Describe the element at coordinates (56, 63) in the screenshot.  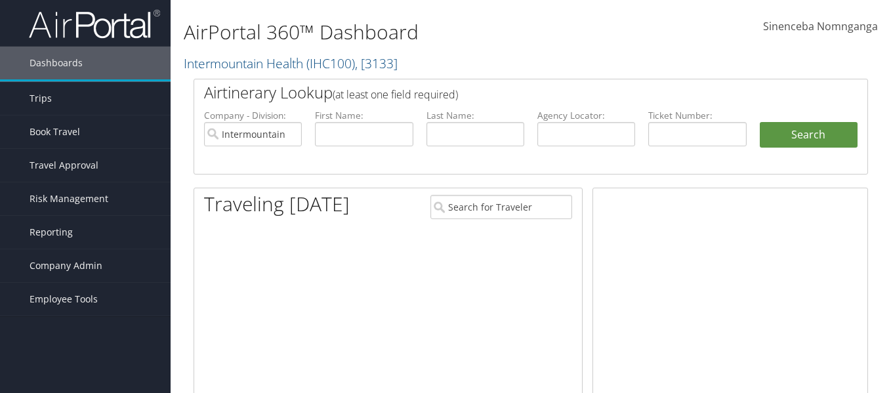
I see `span: Dashboards` at that location.